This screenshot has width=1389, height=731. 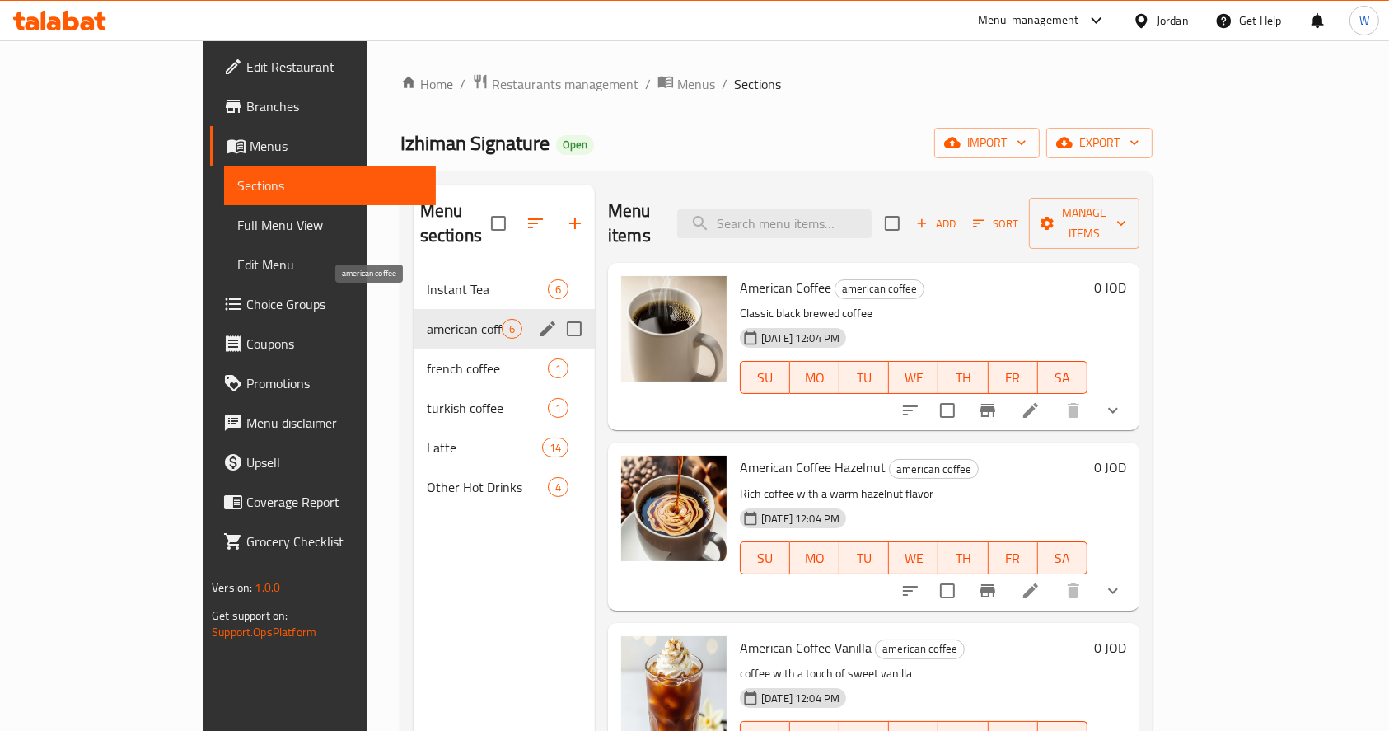 I want to click on span: Edit Restaurant, so click(x=335, y=67).